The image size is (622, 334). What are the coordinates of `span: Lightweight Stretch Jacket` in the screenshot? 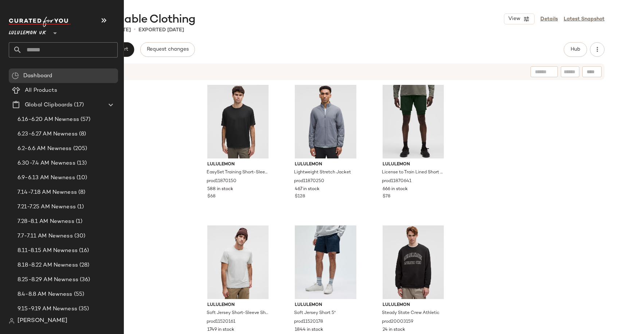 It's located at (323, 173).